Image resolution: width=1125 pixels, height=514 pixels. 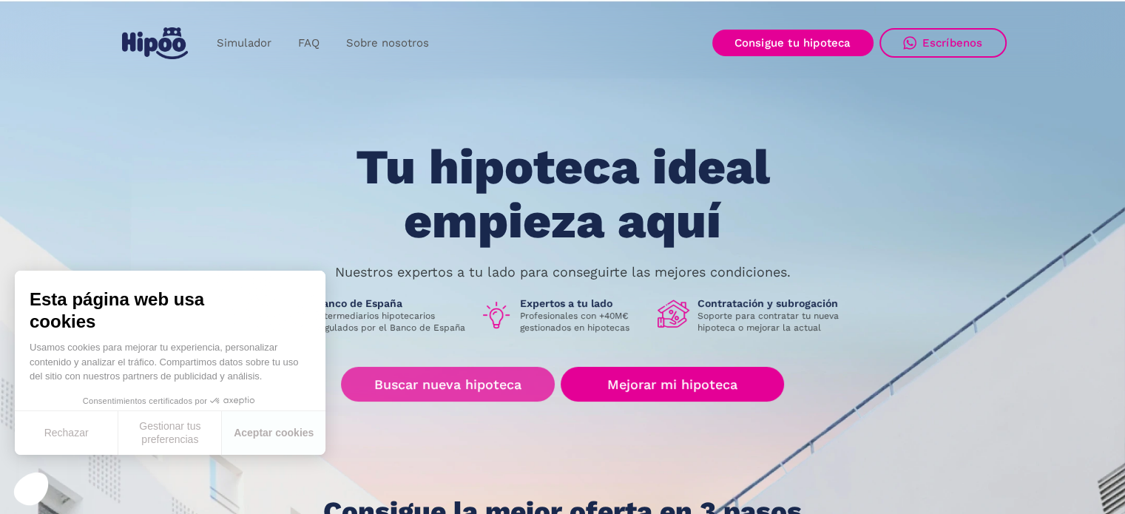 What do you see at coordinates (308, 43) in the screenshot?
I see `a: FAQ` at bounding box center [308, 43].